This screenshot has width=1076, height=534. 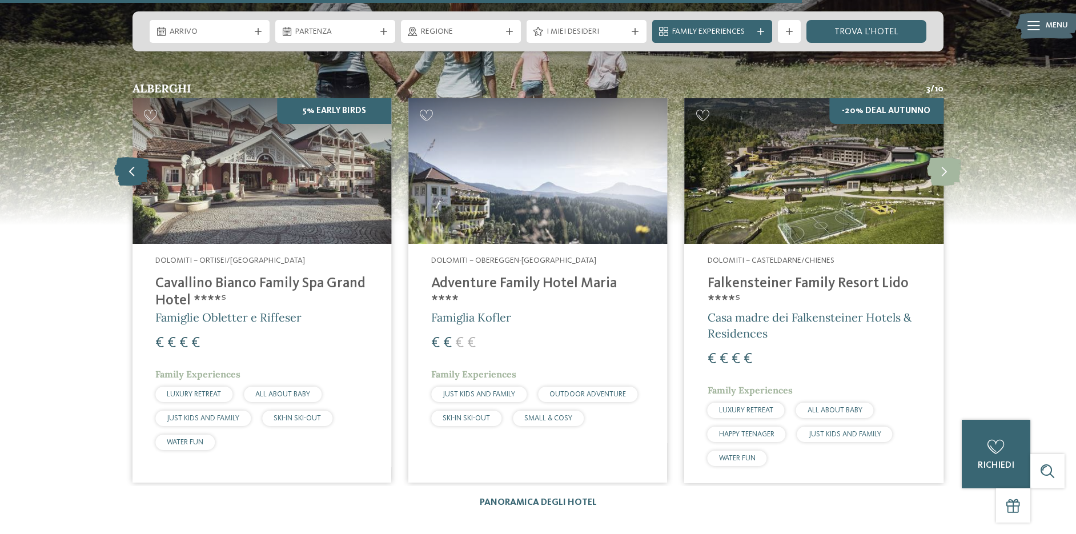 I want to click on span: Arrivo, so click(x=210, y=32).